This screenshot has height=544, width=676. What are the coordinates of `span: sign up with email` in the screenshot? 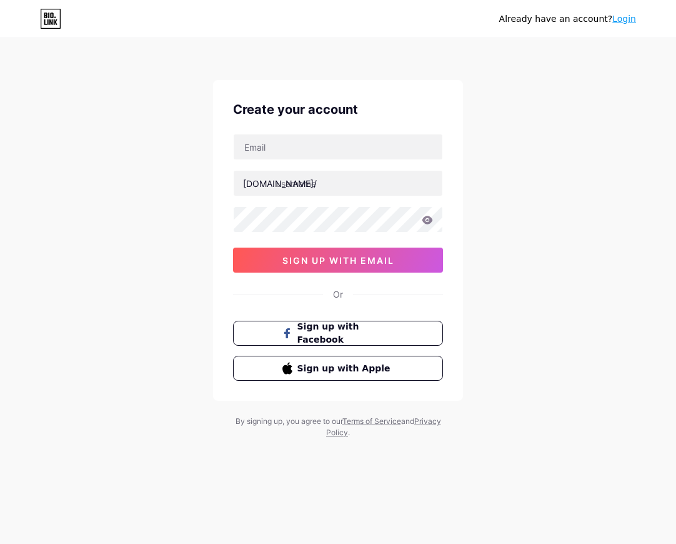 It's located at (338, 260).